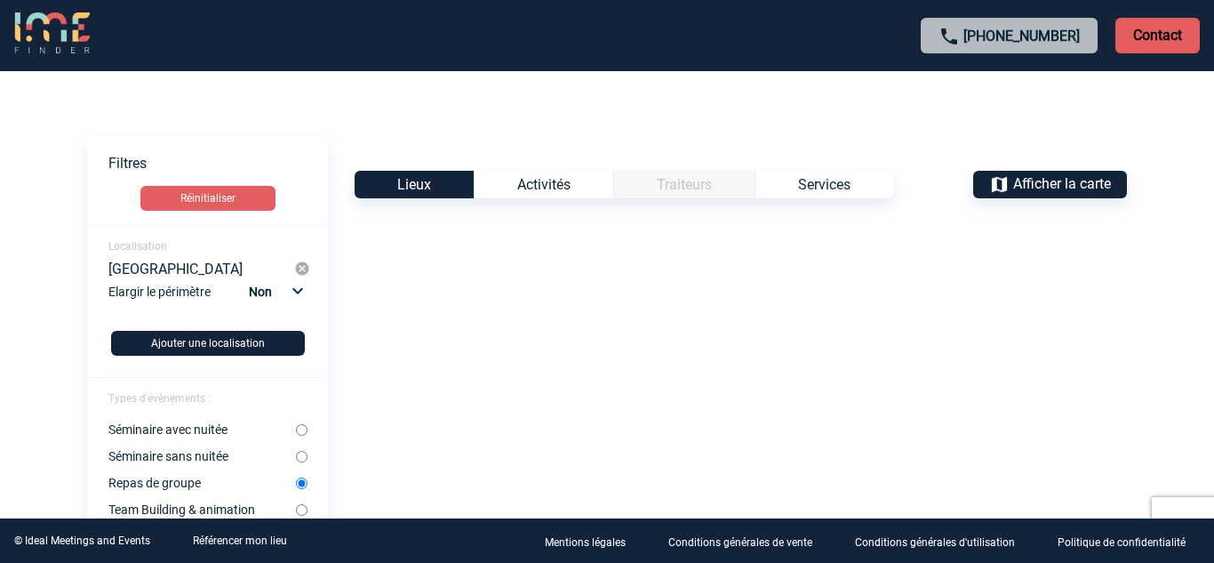 This screenshot has height=563, width=1214. What do you see at coordinates (935, 542) in the screenshot?
I see `p: Conditions générales d'utilisation` at bounding box center [935, 542].